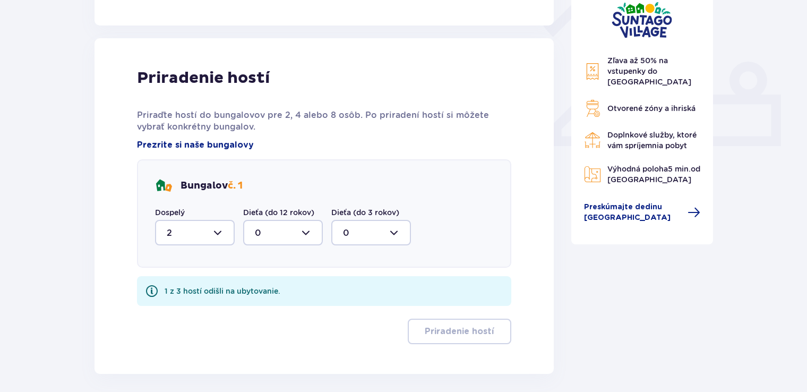 This screenshot has width=807, height=392. I want to click on a: Prezrite si naše bungalovy, so click(195, 145).